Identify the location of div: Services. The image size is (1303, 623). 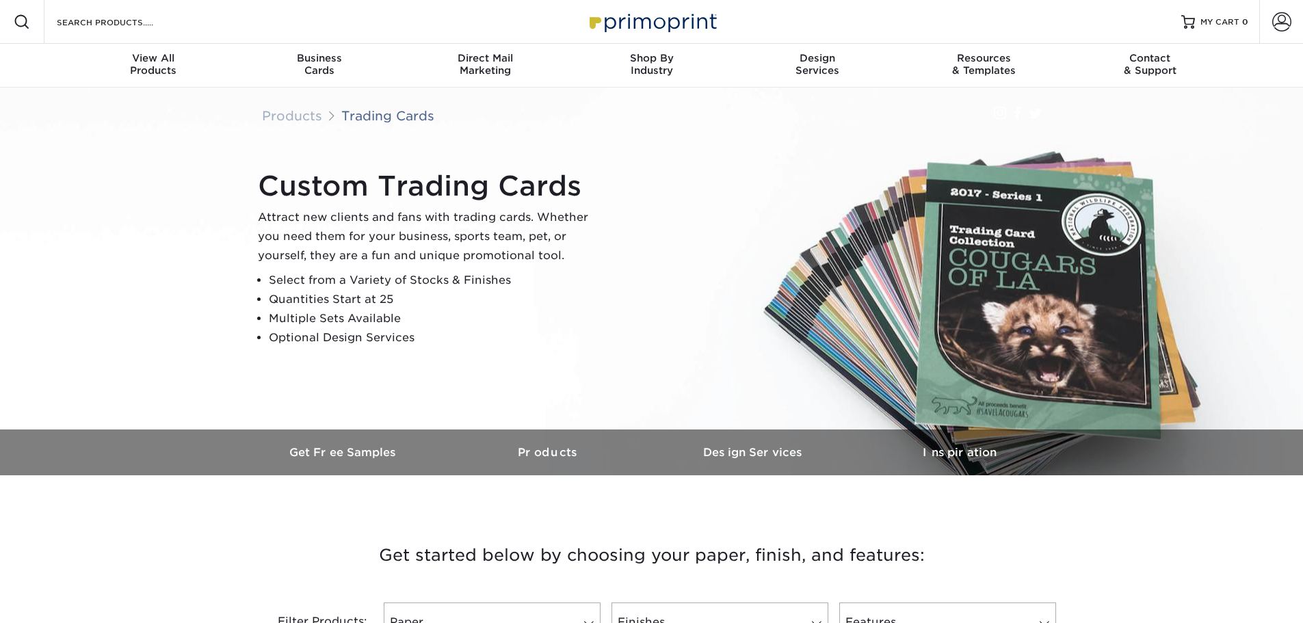
(817, 64).